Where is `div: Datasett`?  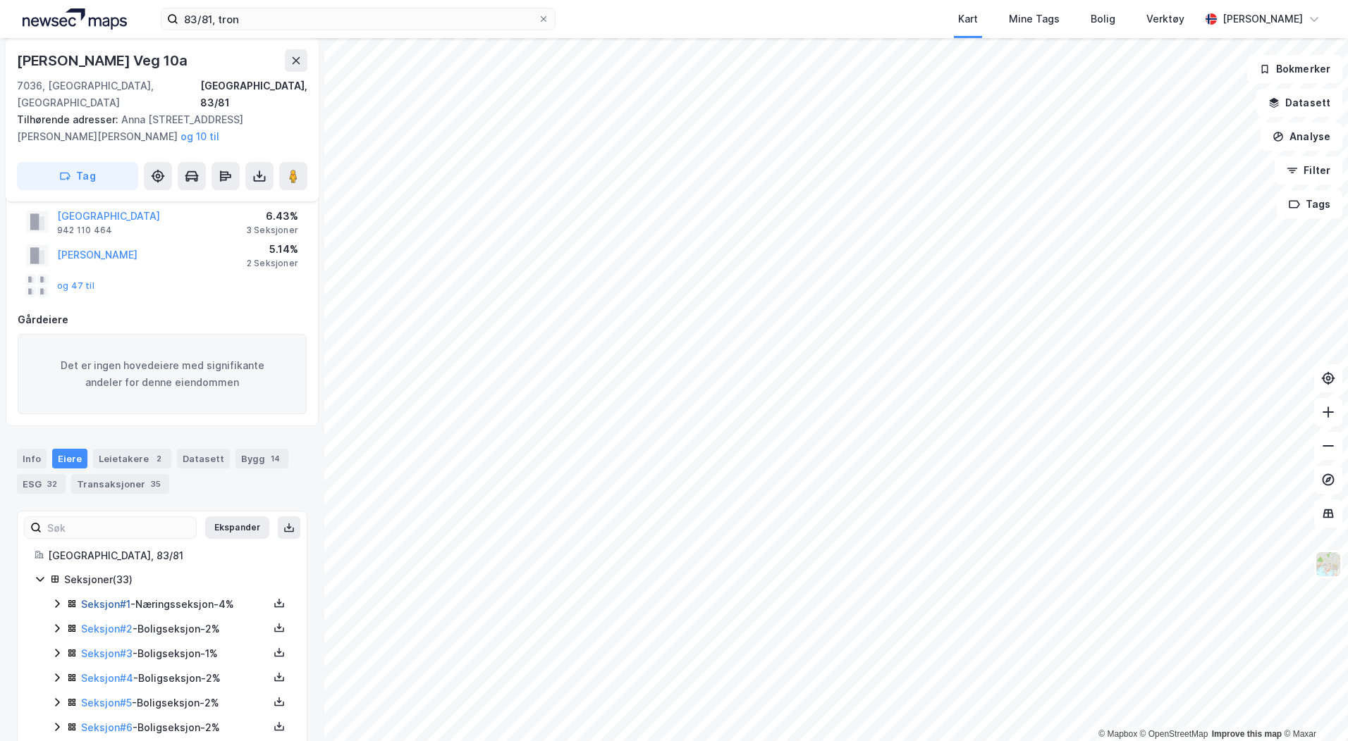 div: Datasett is located at coordinates (203, 459).